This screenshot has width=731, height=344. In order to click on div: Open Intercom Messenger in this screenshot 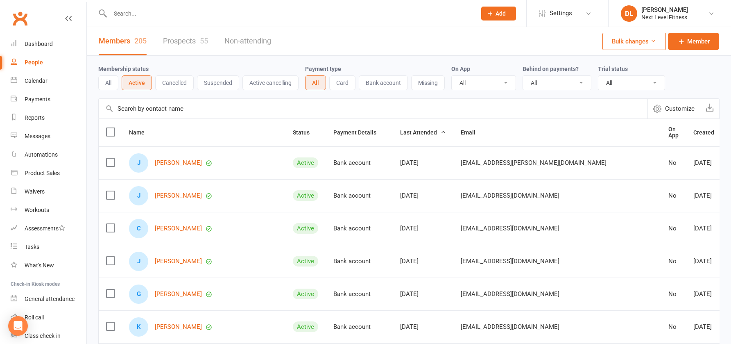, I will do `click(18, 326)`.